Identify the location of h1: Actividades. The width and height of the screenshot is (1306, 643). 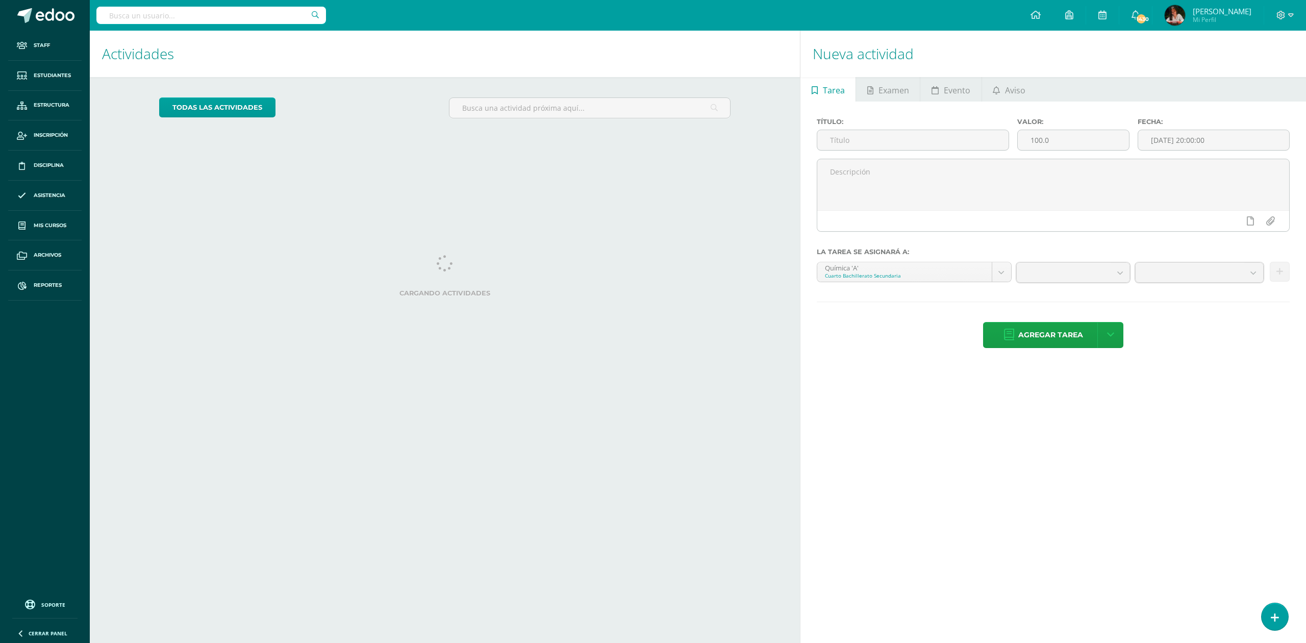
(445, 54).